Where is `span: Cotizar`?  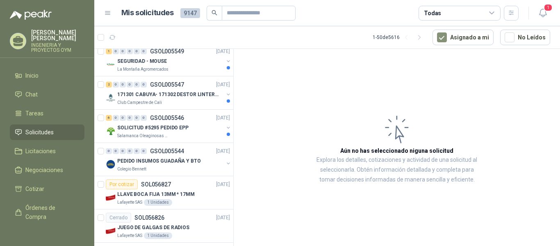
span: Cotizar is located at coordinates (35, 189).